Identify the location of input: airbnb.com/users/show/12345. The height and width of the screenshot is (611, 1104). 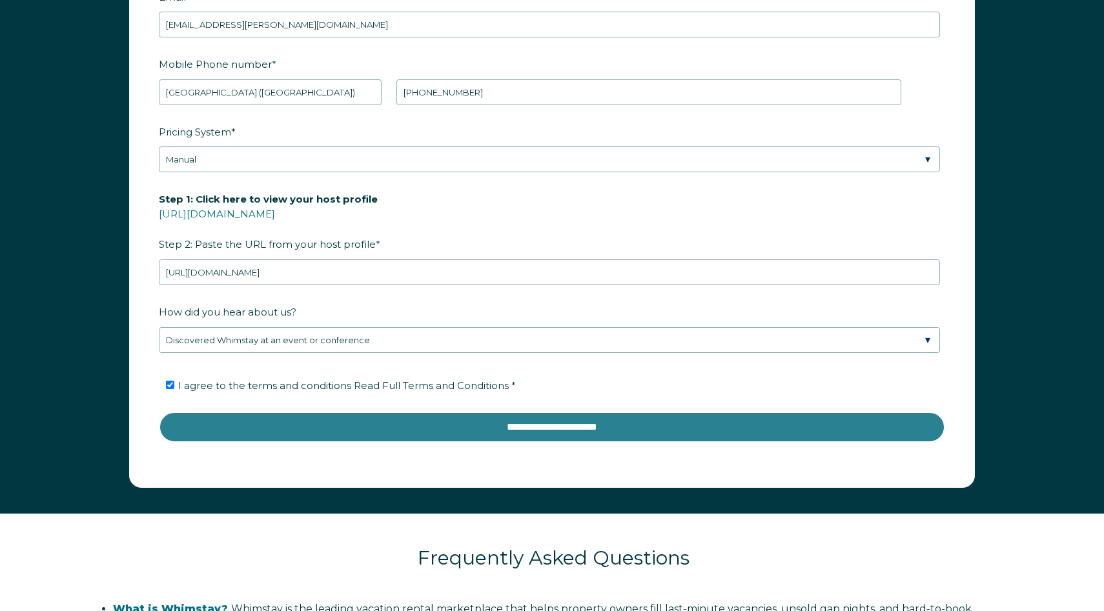
(550, 272).